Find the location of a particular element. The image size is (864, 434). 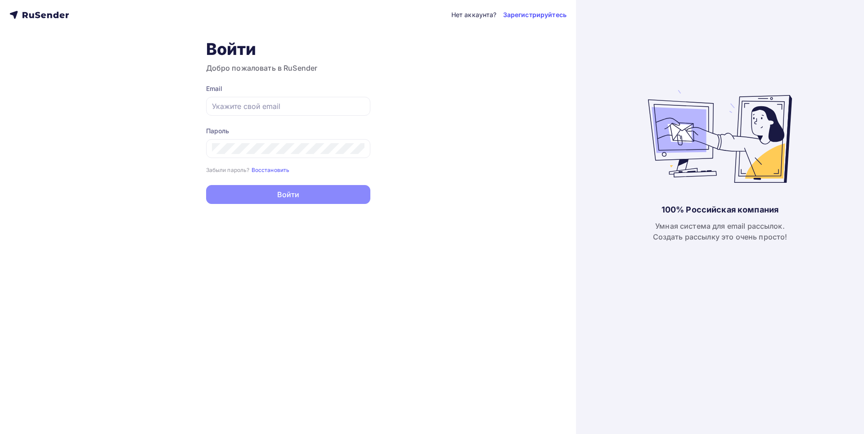

small: Восстановить is located at coordinates (270, 170).